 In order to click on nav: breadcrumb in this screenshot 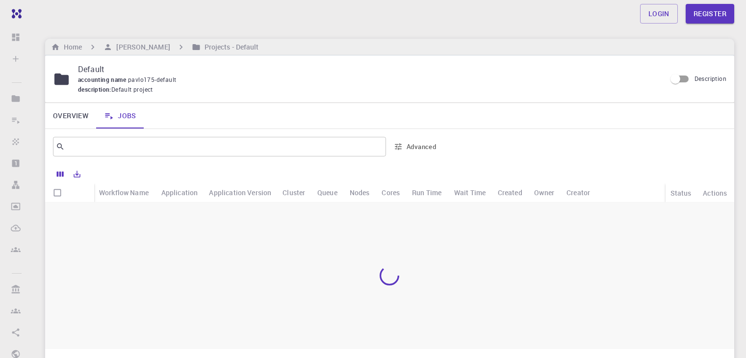, I will do `click(155, 47)`.